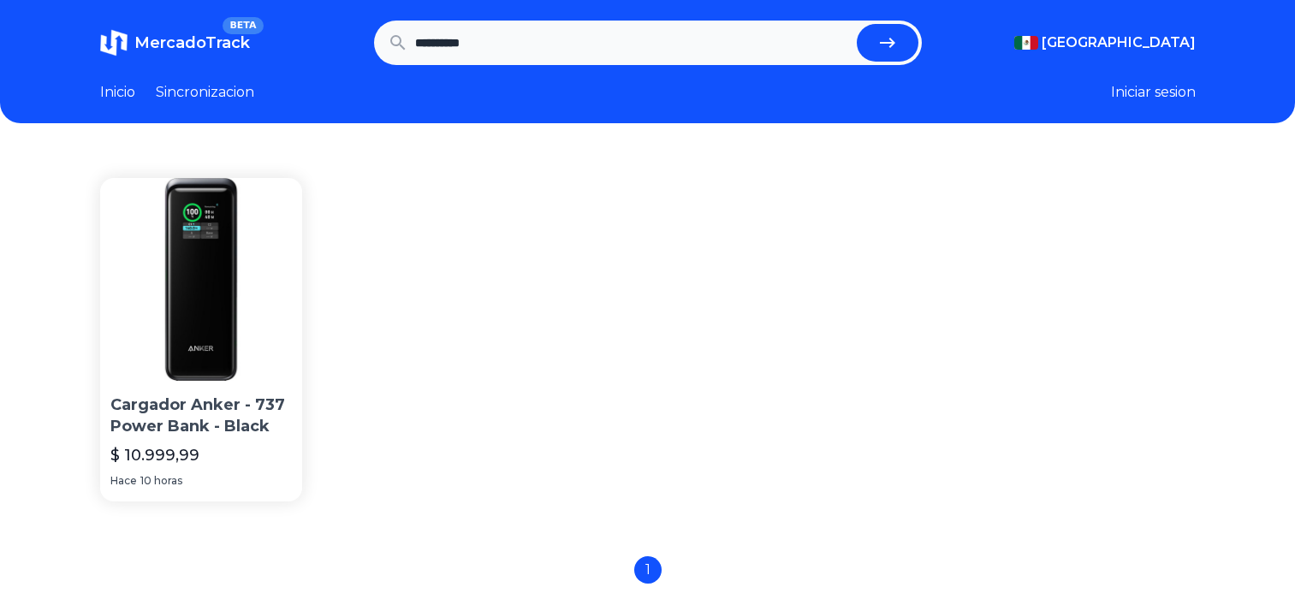 The width and height of the screenshot is (1295, 593). Describe the element at coordinates (1026, 43) in the screenshot. I see `img: Mexico` at that location.